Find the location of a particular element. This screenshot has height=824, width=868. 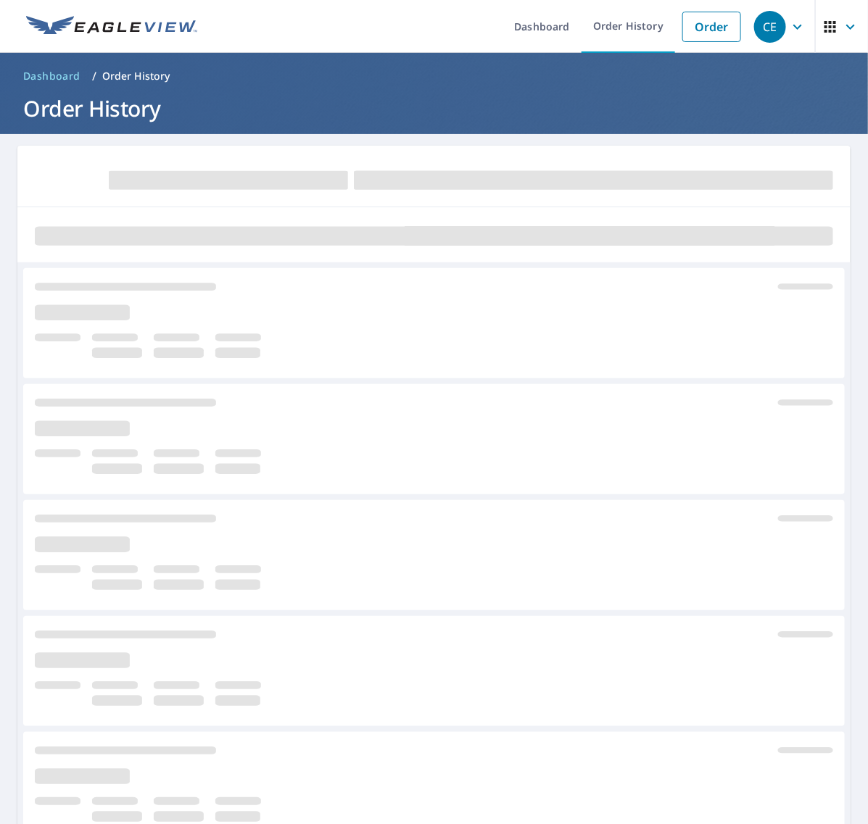

img: EV Logo is located at coordinates (112, 27).